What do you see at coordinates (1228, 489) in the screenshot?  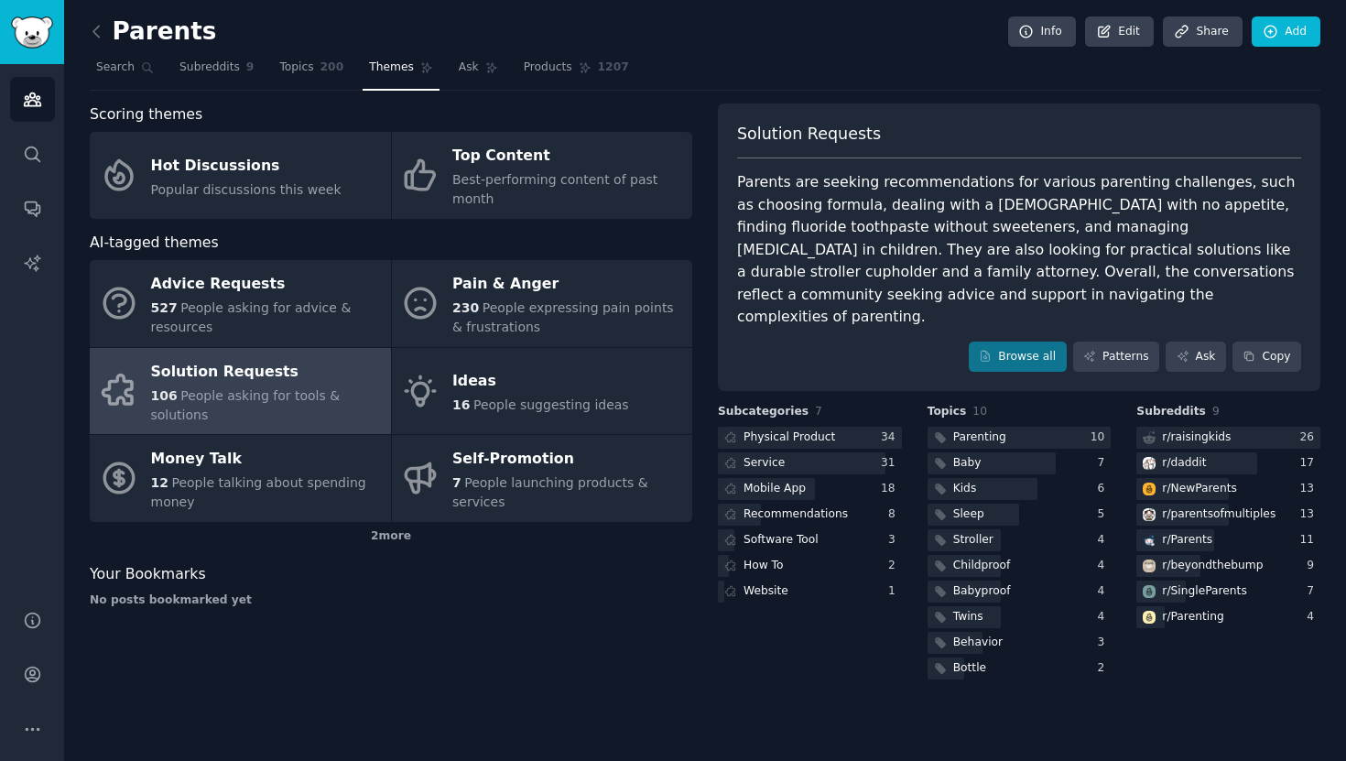 I see `a: NewParentsr/NewParents13` at bounding box center [1228, 489].